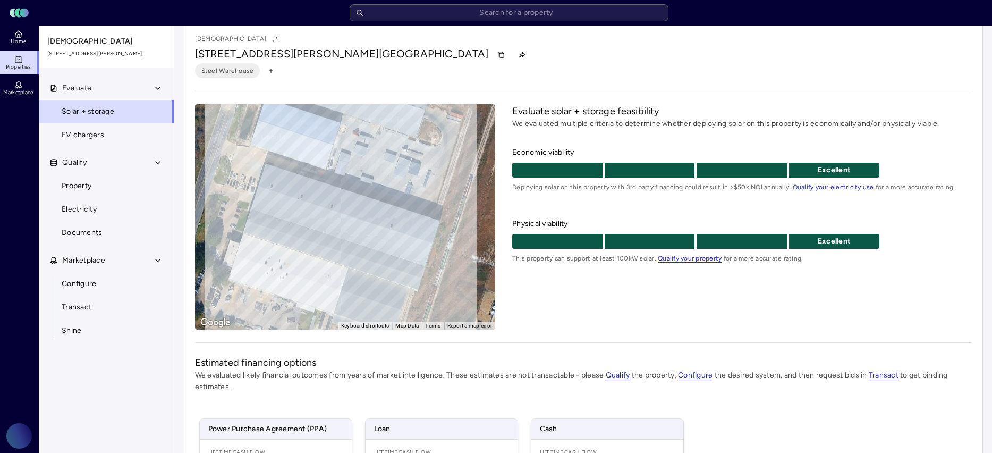 Image resolution: width=992 pixels, height=453 pixels. What do you see at coordinates (833, 187) in the screenshot?
I see `span: Qualify your electricity use` at bounding box center [833, 187].